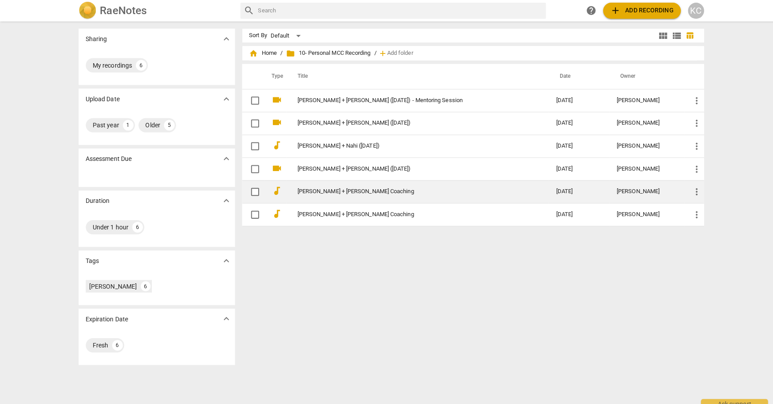 The image size is (773, 404). Describe the element at coordinates (127, 124) in the screenshot. I see `div: 1` at that location.